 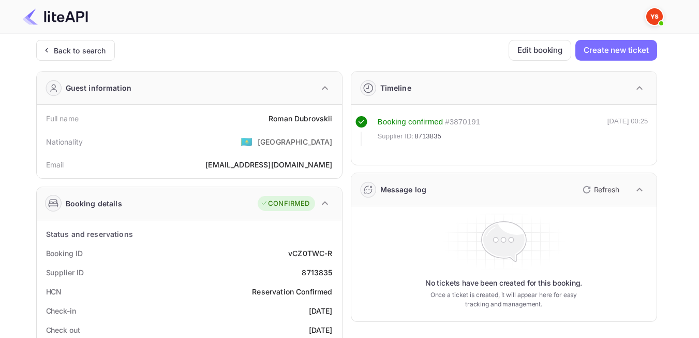 What do you see at coordinates (396, 87) in the screenshot?
I see `div: Timeline` at bounding box center [396, 87].